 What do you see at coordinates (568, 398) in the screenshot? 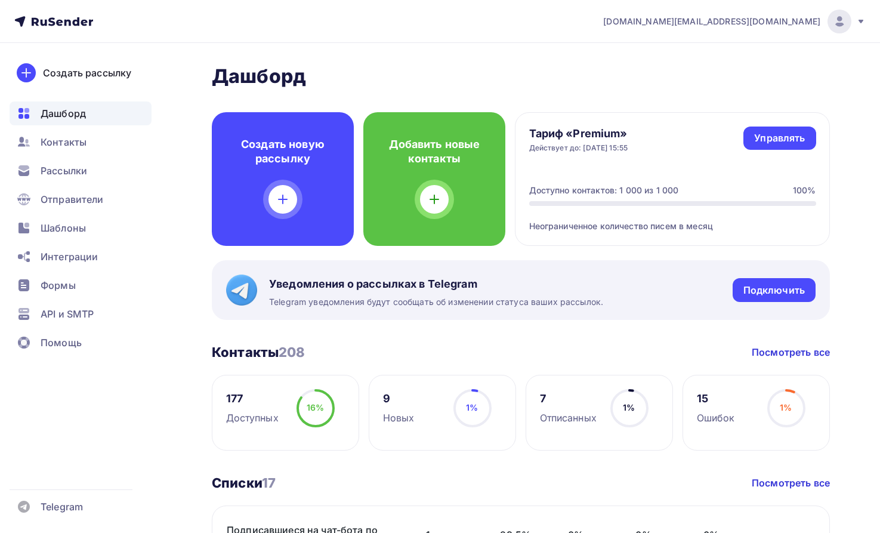
I see `div: 7` at bounding box center [568, 398].